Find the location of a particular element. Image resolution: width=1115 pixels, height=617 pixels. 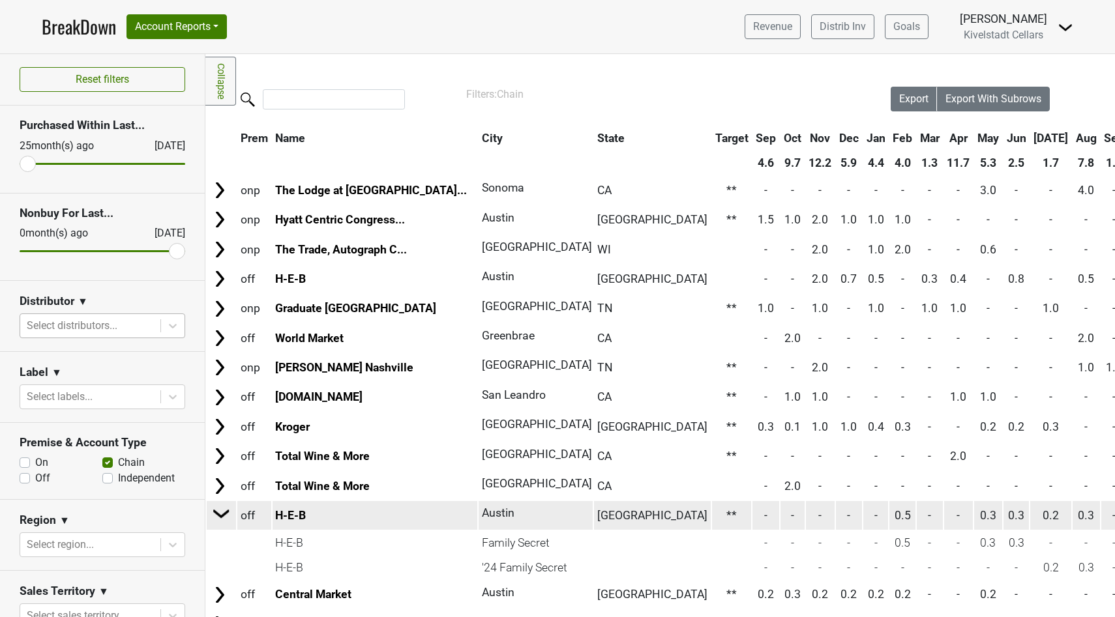

th: Mar: activate to sort column ascending is located at coordinates (930, 138).